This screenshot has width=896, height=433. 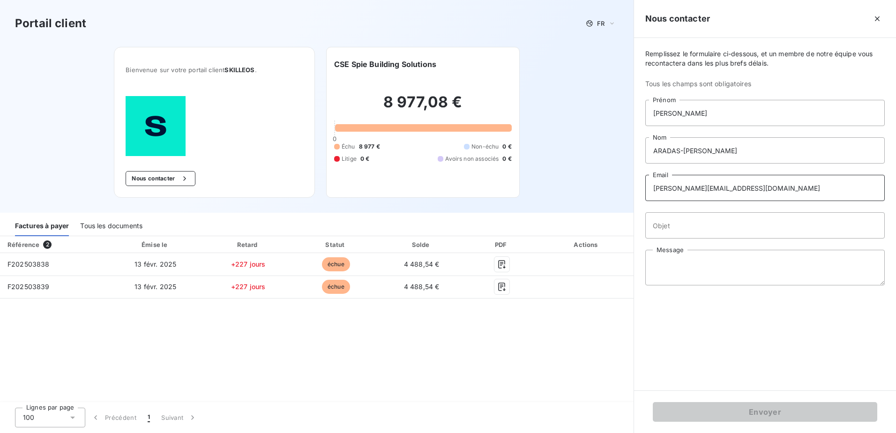 What do you see at coordinates (678, 19) in the screenshot?
I see `h5: Nous contacter` at bounding box center [678, 19].